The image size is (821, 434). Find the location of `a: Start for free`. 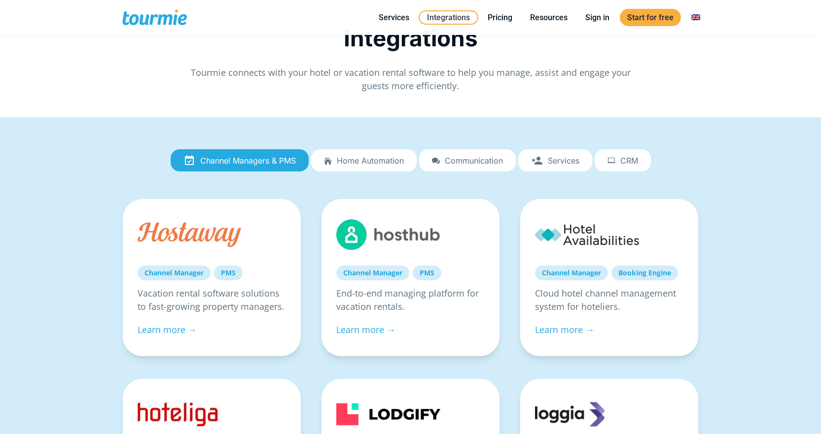

a: Start for free is located at coordinates (650, 17).